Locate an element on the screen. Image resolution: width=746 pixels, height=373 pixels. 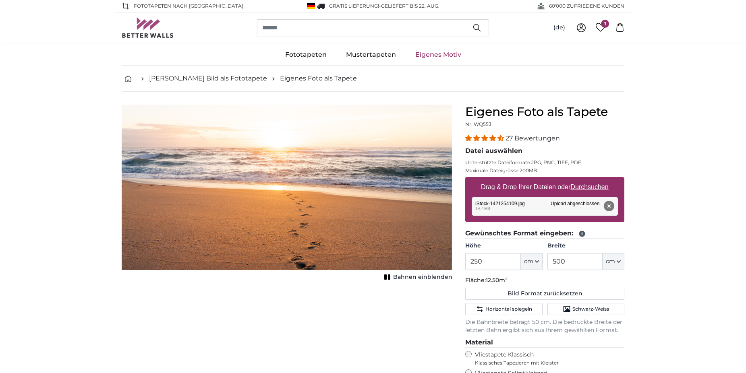
label: Breite is located at coordinates (586, 246).